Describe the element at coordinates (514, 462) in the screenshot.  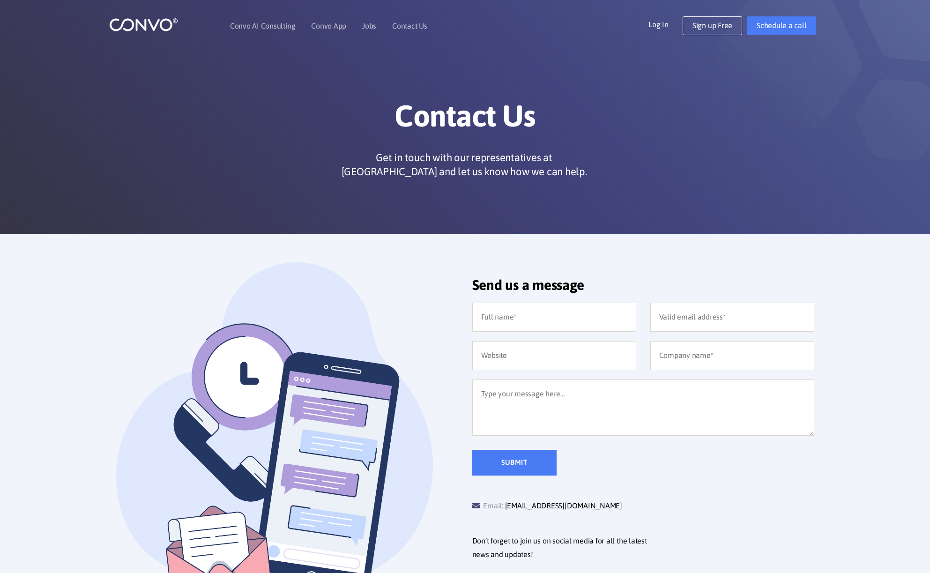
I see `input: Submit` at that location.